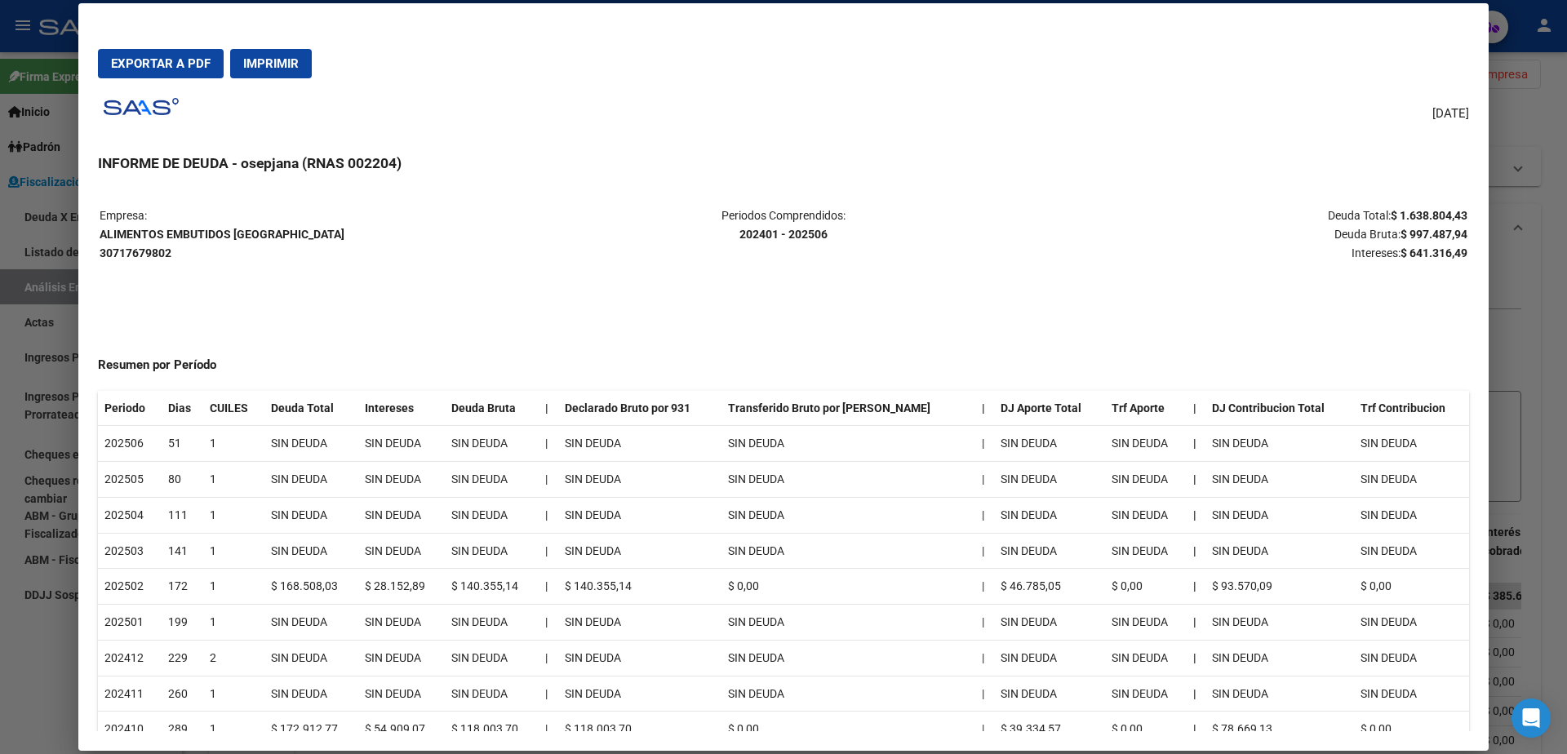  I want to click on th: CUILES, so click(233, 408).